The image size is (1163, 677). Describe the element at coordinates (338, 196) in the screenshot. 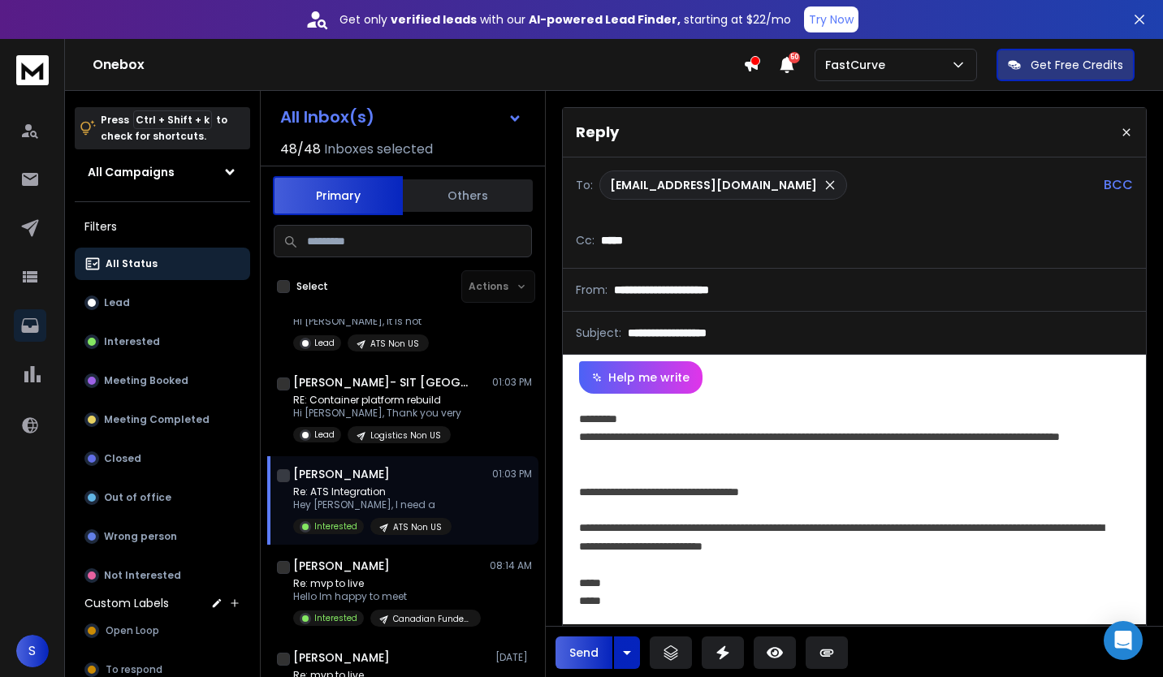

I see `button: Primary` at that location.